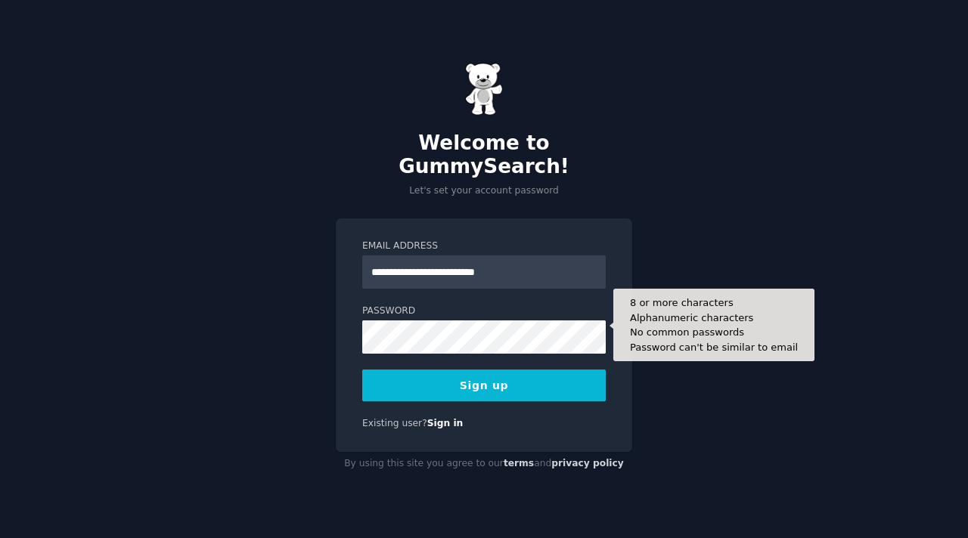 The height and width of the screenshot is (538, 968). Describe the element at coordinates (484, 89) in the screenshot. I see `img: Gummy Bear` at that location.